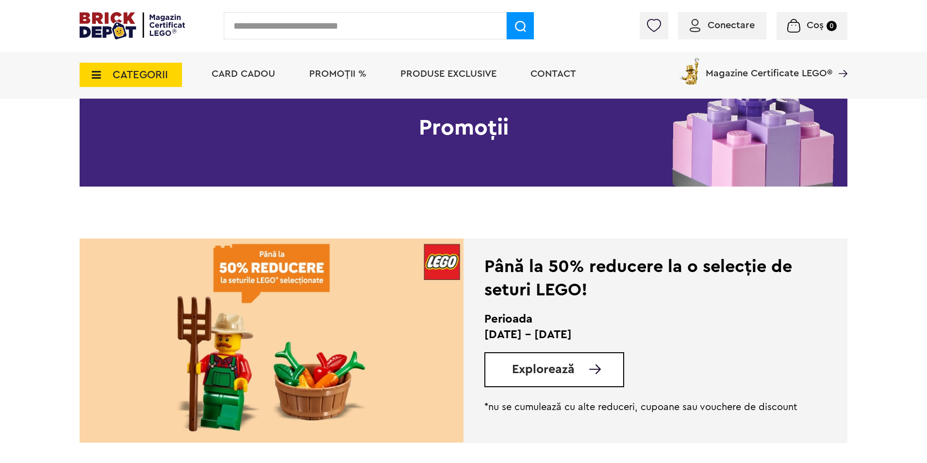  I want to click on span: Magazine Certificate LEGO®, so click(769, 67).